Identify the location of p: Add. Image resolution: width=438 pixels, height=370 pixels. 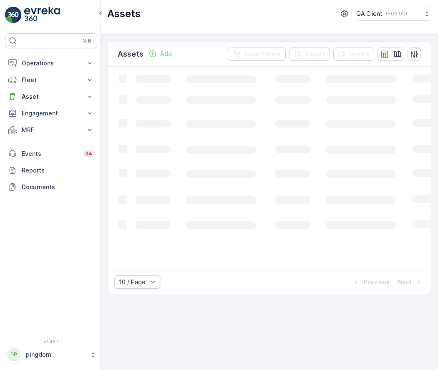
(166, 54).